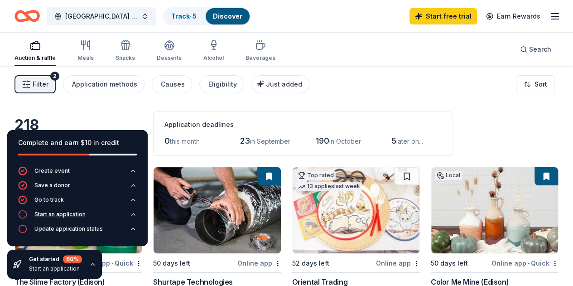  What do you see at coordinates (213, 51) in the screenshot?
I see `button: Alcohol` at bounding box center [213, 51].